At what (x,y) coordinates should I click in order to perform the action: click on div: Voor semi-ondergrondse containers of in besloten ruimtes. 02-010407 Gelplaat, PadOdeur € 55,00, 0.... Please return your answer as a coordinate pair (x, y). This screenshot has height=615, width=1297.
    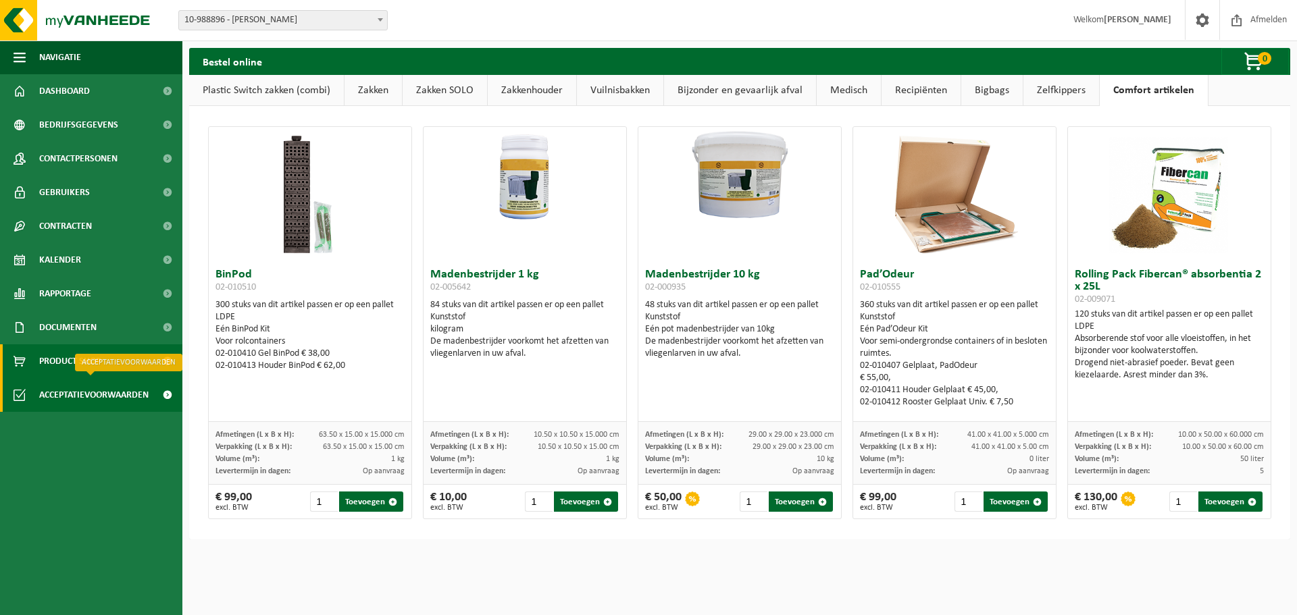
    Looking at the image, I should click on (954, 372).